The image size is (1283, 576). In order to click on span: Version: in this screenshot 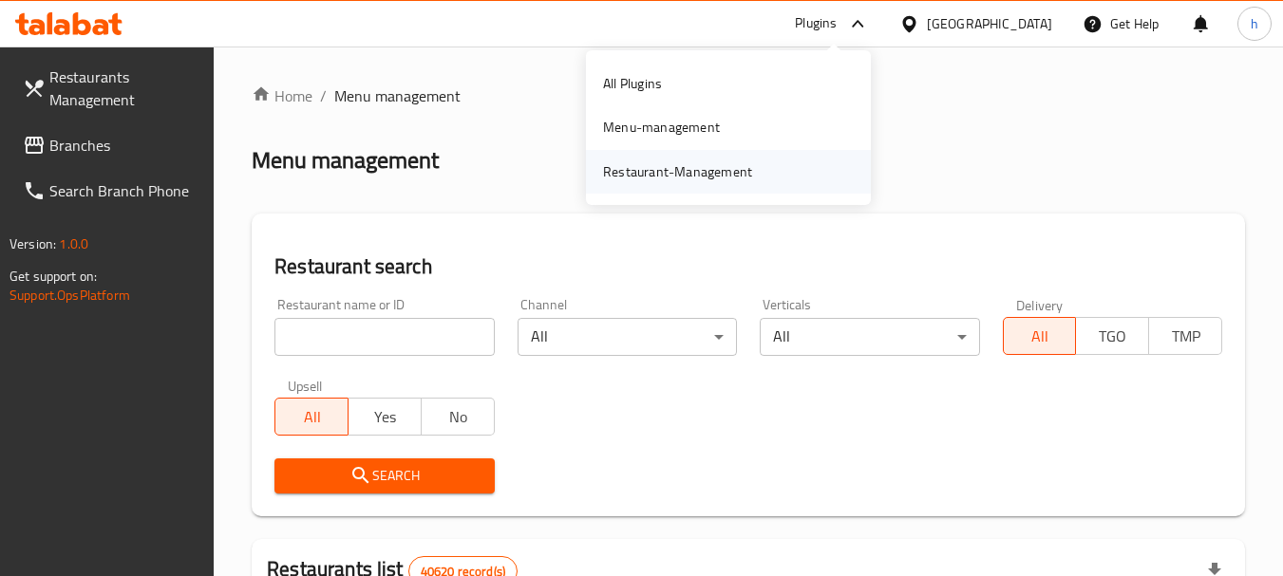, I will do `click(32, 244)`.